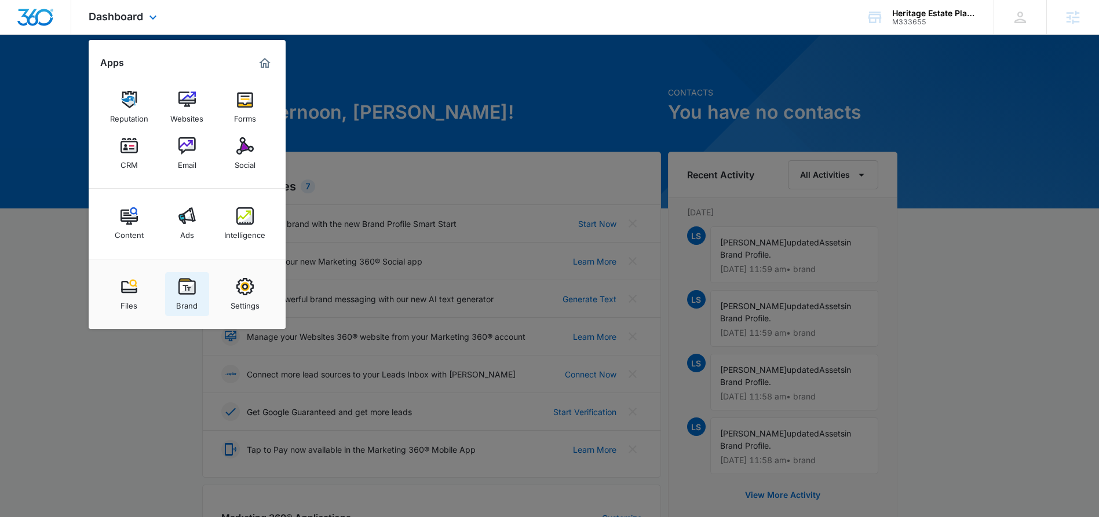  What do you see at coordinates (245, 154) in the screenshot?
I see `a: Social` at bounding box center [245, 154].